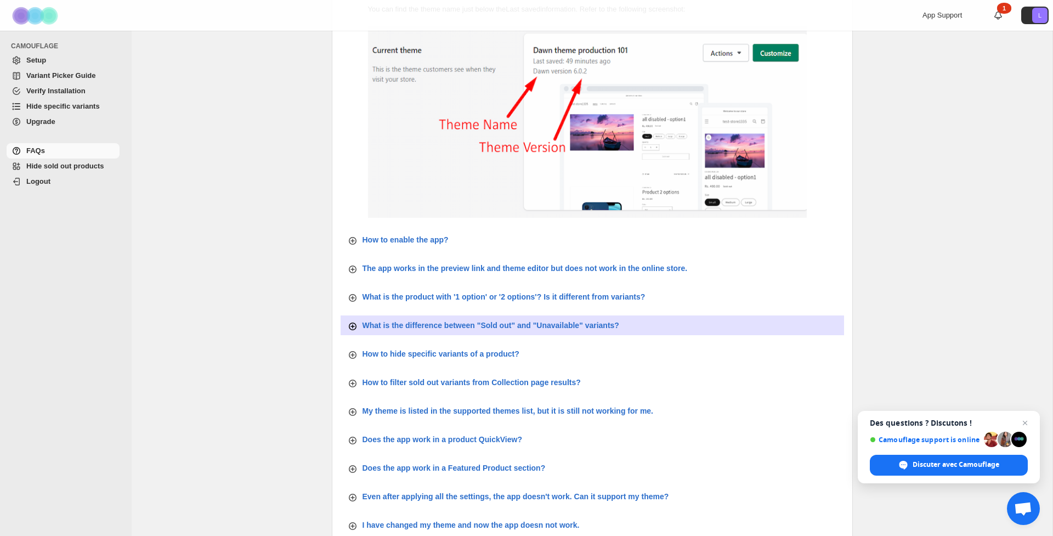 Image resolution: width=1053 pixels, height=536 pixels. What do you see at coordinates (63, 151) in the screenshot?
I see `a: FAQs` at bounding box center [63, 151].